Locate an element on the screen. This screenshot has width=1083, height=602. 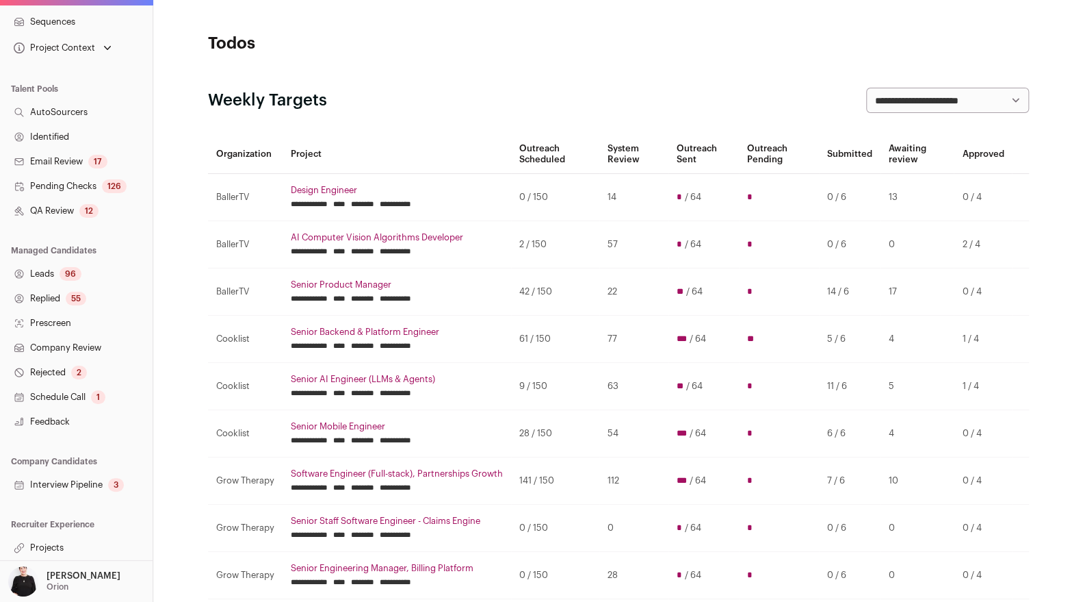
td: 141 / 150 is located at coordinates (555, 480).